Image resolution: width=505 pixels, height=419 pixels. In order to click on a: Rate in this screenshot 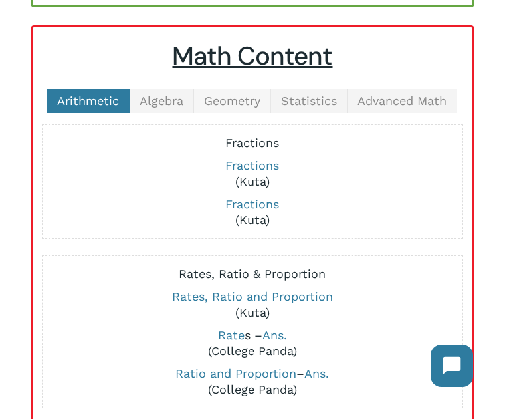, I will do `click(231, 335)`.